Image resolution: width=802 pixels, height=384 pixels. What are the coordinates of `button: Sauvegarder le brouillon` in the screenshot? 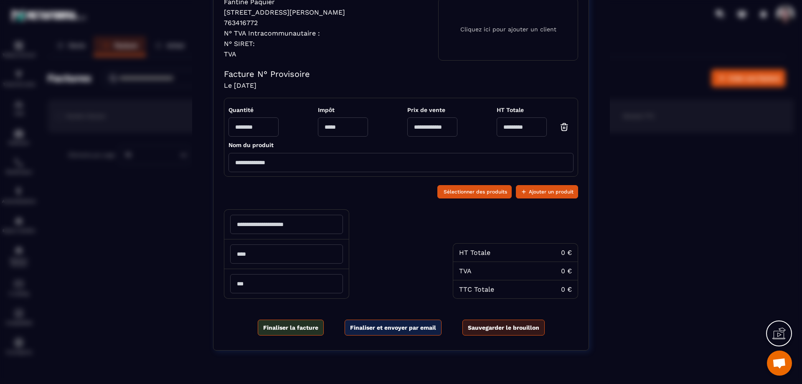 It's located at (503, 327).